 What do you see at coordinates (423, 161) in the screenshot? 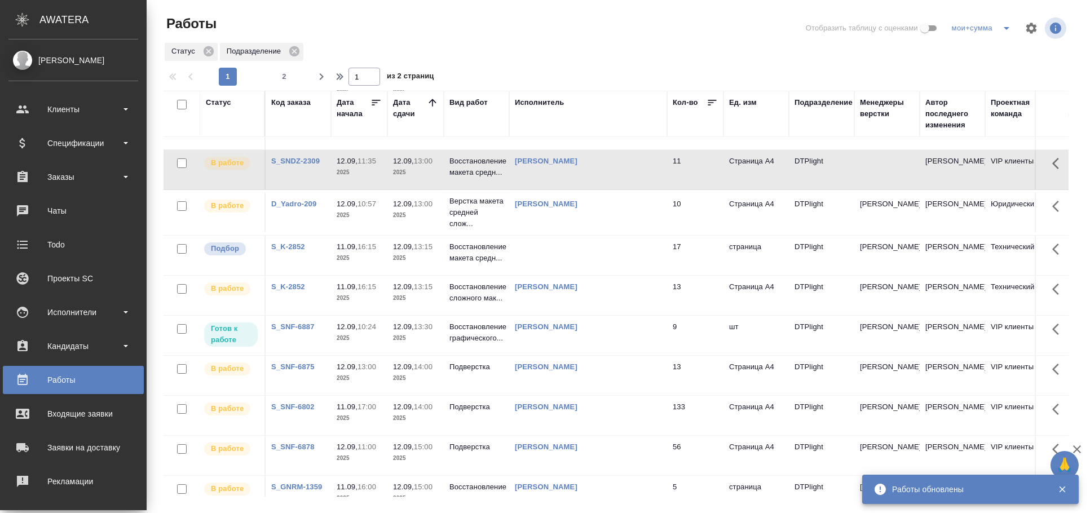
I see `p: 13:00` at bounding box center [423, 161].